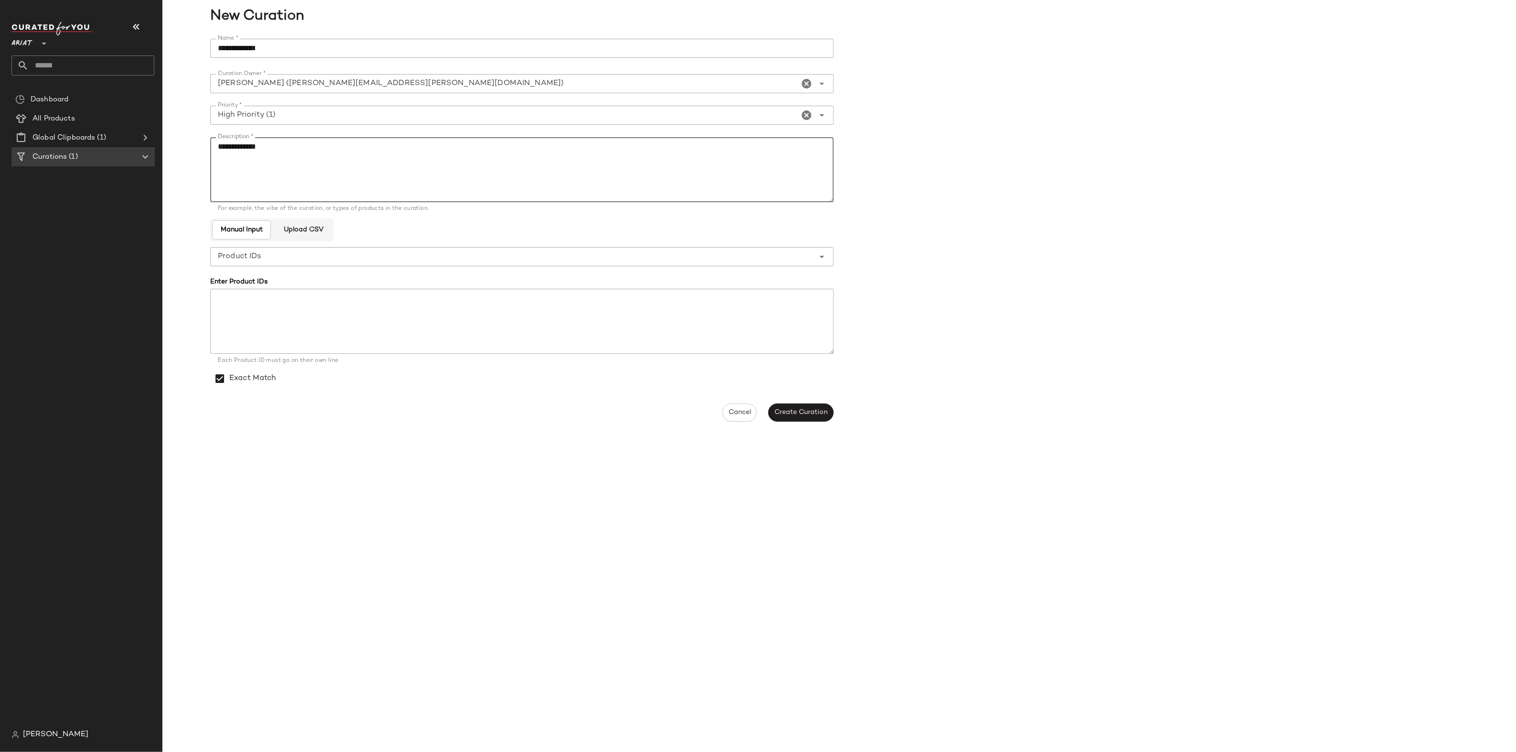  I want to click on span: Product IDs, so click(239, 257).